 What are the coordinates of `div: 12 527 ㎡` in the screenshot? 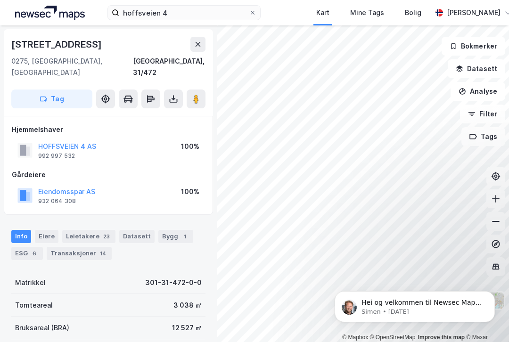 It's located at (187, 328).